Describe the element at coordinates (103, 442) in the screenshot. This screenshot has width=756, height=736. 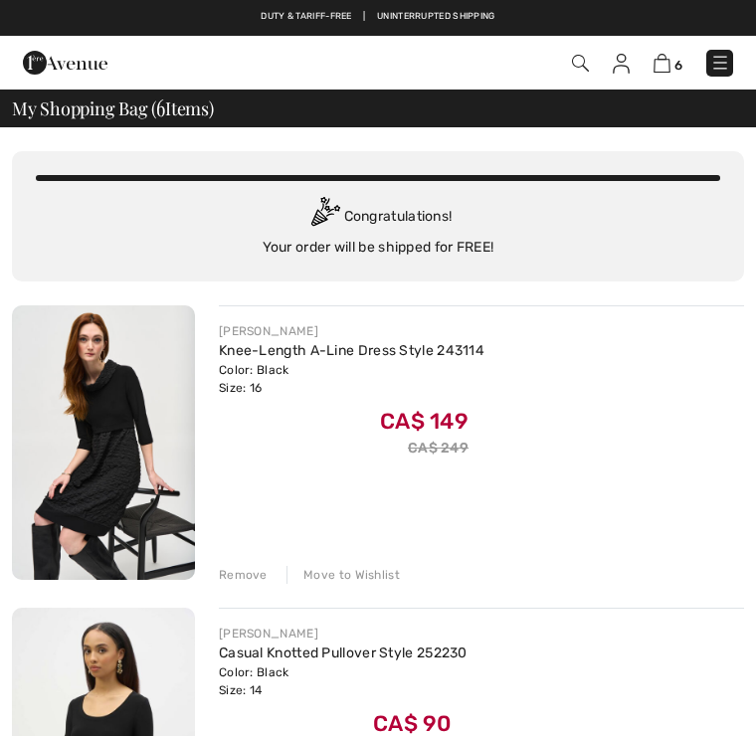
I see `img: Knee-Length A-Line Dress Style 243114` at that location.